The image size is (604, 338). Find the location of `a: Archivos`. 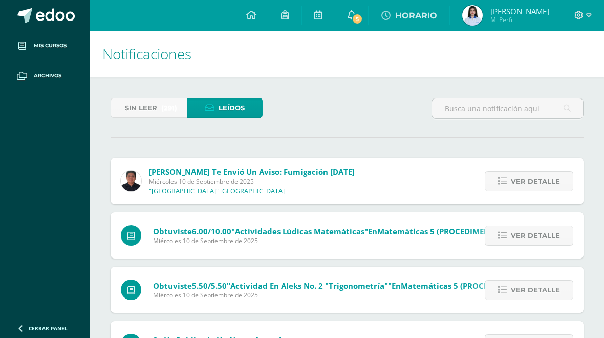

a: Archivos is located at coordinates (45, 76).